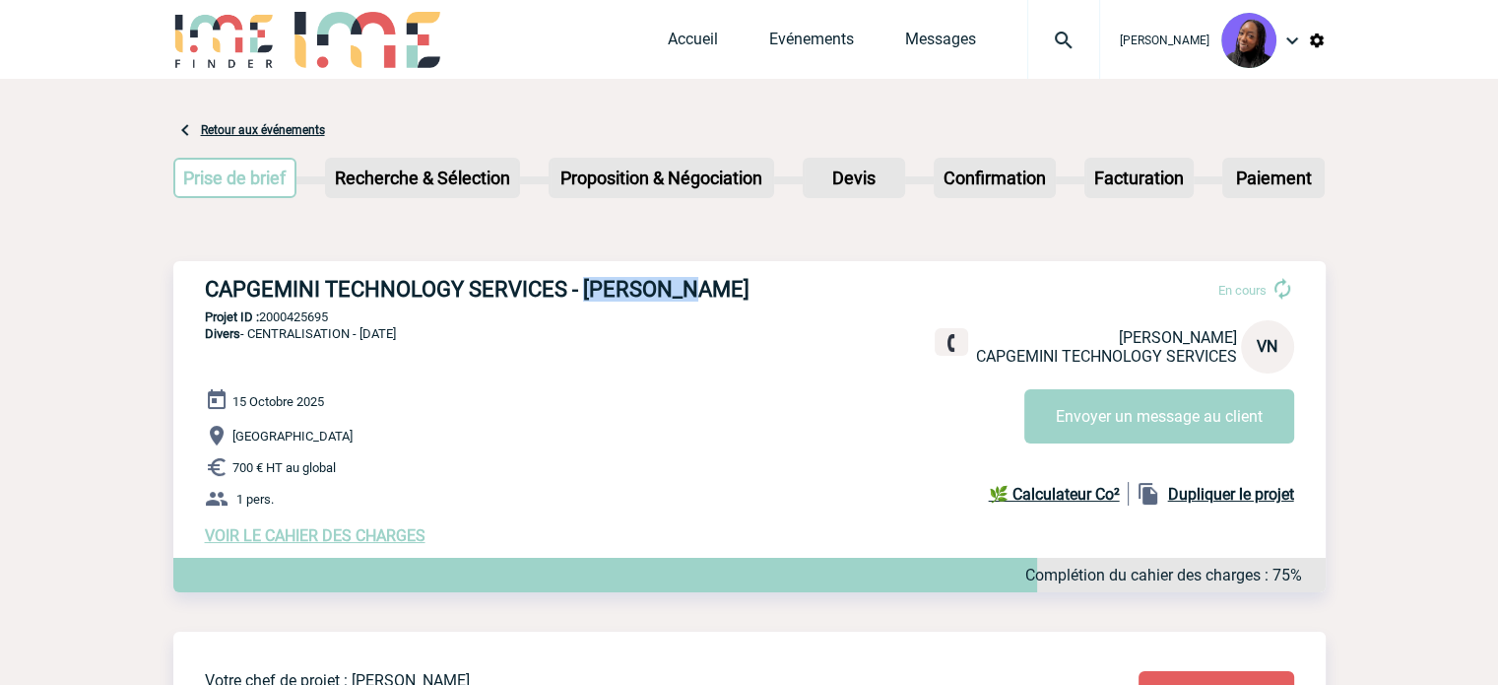 This screenshot has width=1498, height=685. I want to click on p: Facturation, so click(1139, 177).